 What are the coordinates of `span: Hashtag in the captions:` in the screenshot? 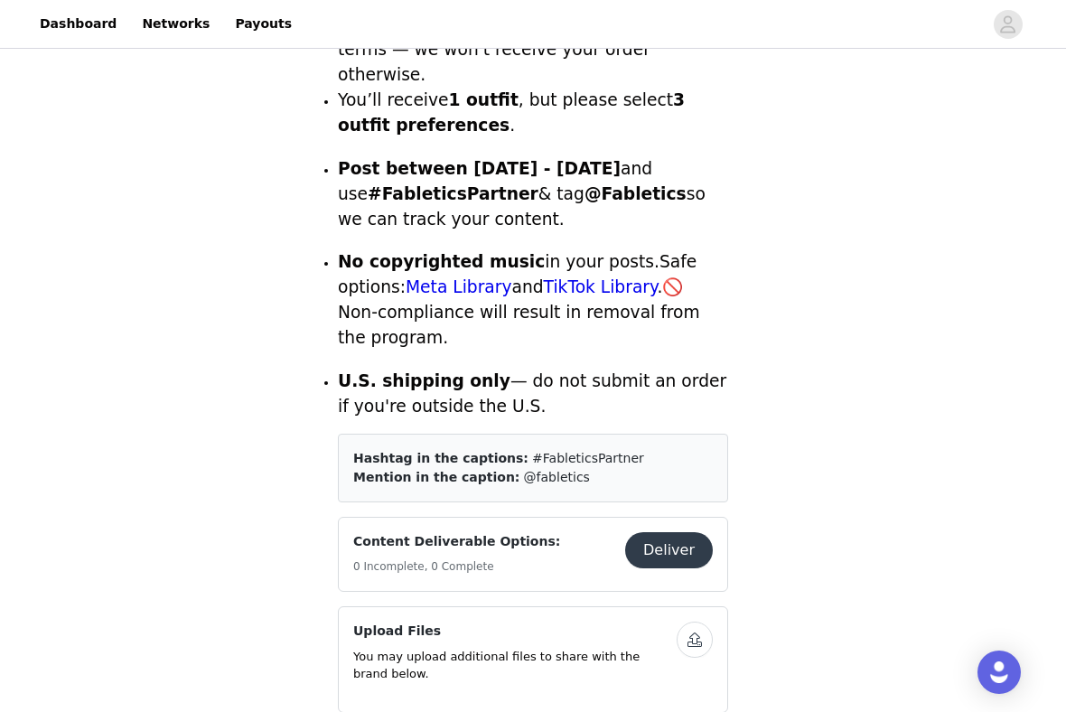 It's located at (441, 458).